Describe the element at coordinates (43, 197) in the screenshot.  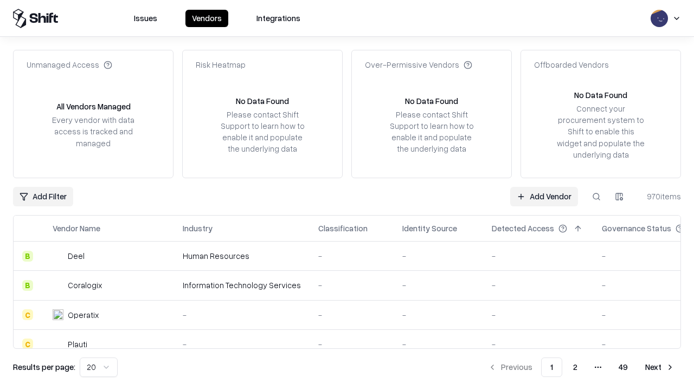
I see `button: Add Filter` at that location.